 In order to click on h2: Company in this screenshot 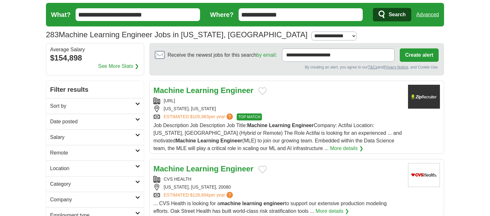, I will do `click(92, 200)`.